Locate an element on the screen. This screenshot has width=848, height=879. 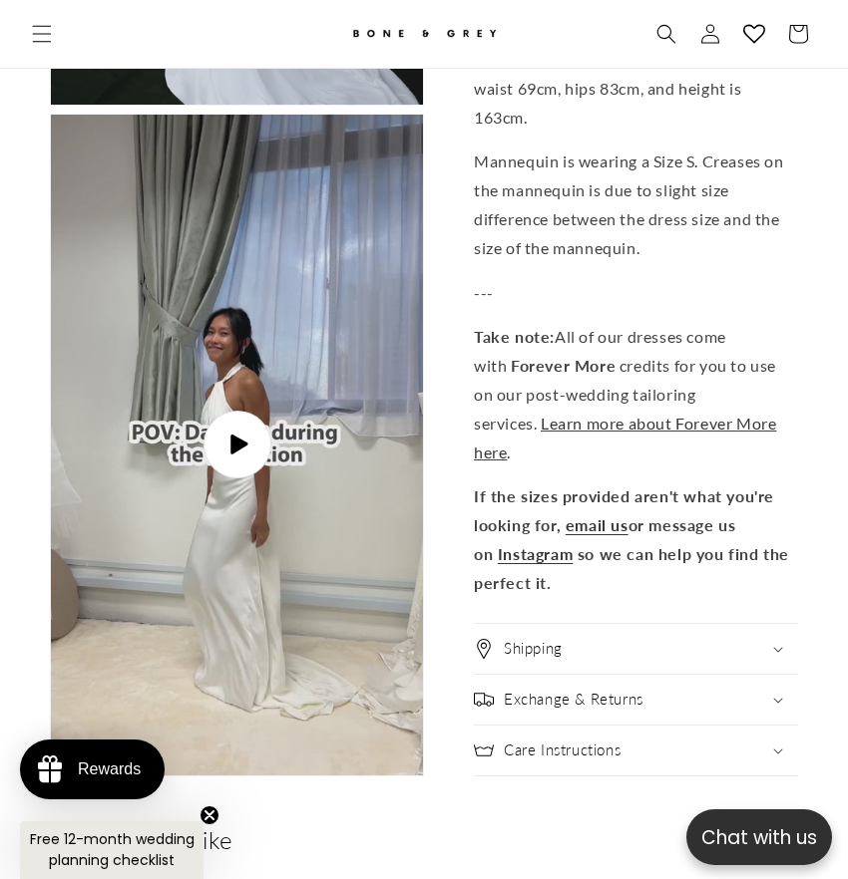
a: Bone and Grey Bridal is located at coordinates (424, 34).